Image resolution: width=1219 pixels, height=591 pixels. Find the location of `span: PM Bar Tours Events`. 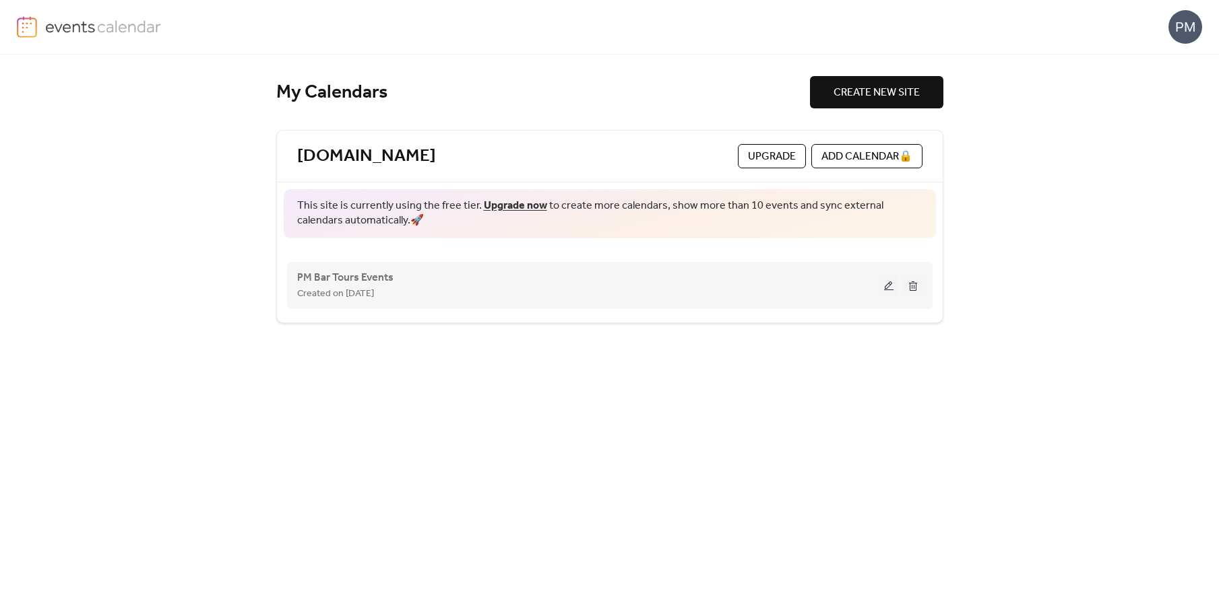

span: PM Bar Tours Events is located at coordinates (345, 278).